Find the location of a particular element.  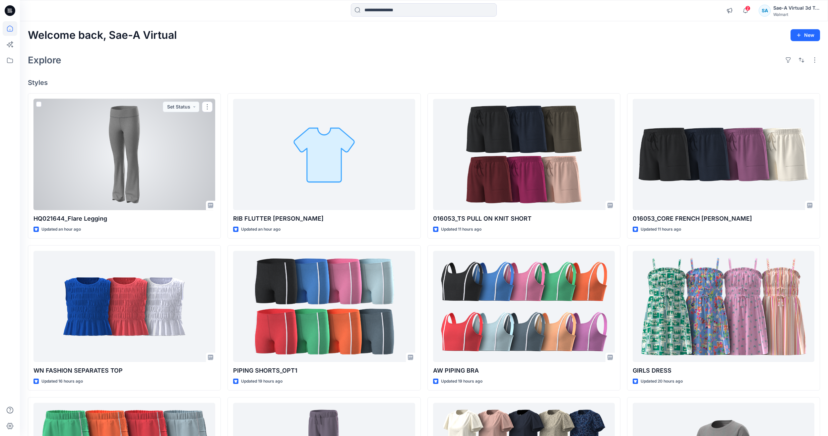

a: WN FASHION SEPARATES TOP is located at coordinates (124, 306).